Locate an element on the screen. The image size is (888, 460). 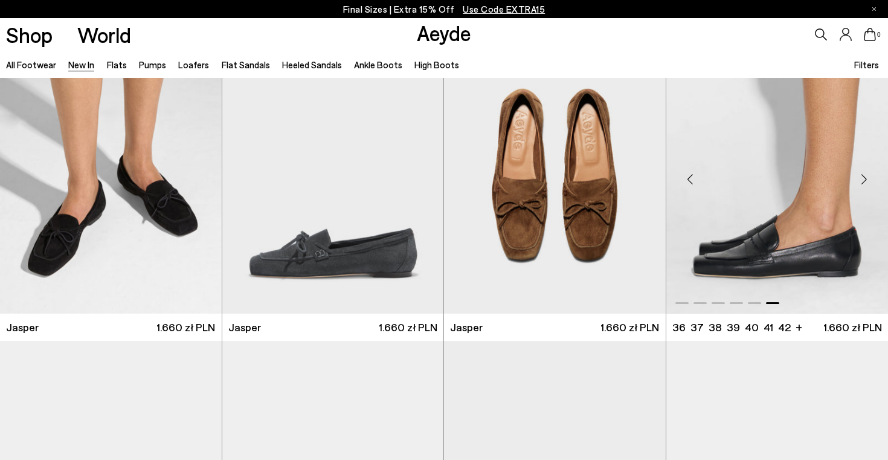
a: Flat Sandals is located at coordinates (246, 65).